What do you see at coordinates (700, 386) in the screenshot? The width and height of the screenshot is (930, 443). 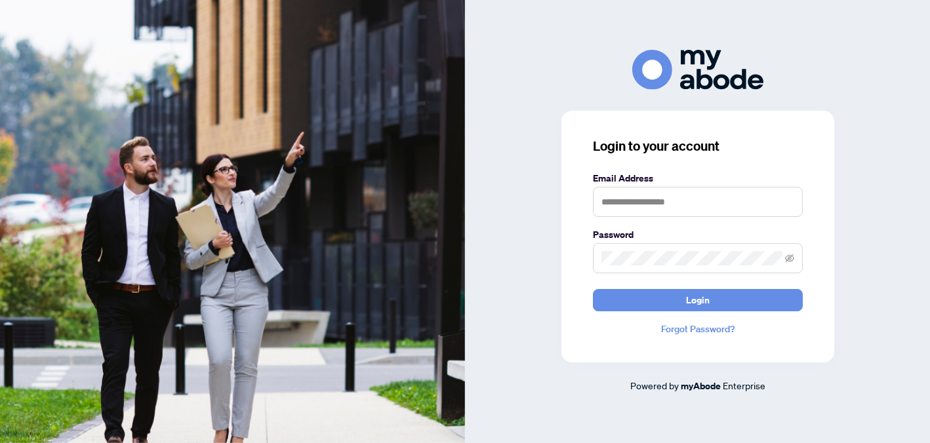 I see `a: myAbode` at bounding box center [700, 386].